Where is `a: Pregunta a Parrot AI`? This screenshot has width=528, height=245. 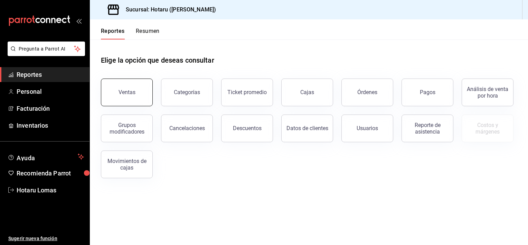
a: Pregunta a Parrot AI is located at coordinates (45, 54).